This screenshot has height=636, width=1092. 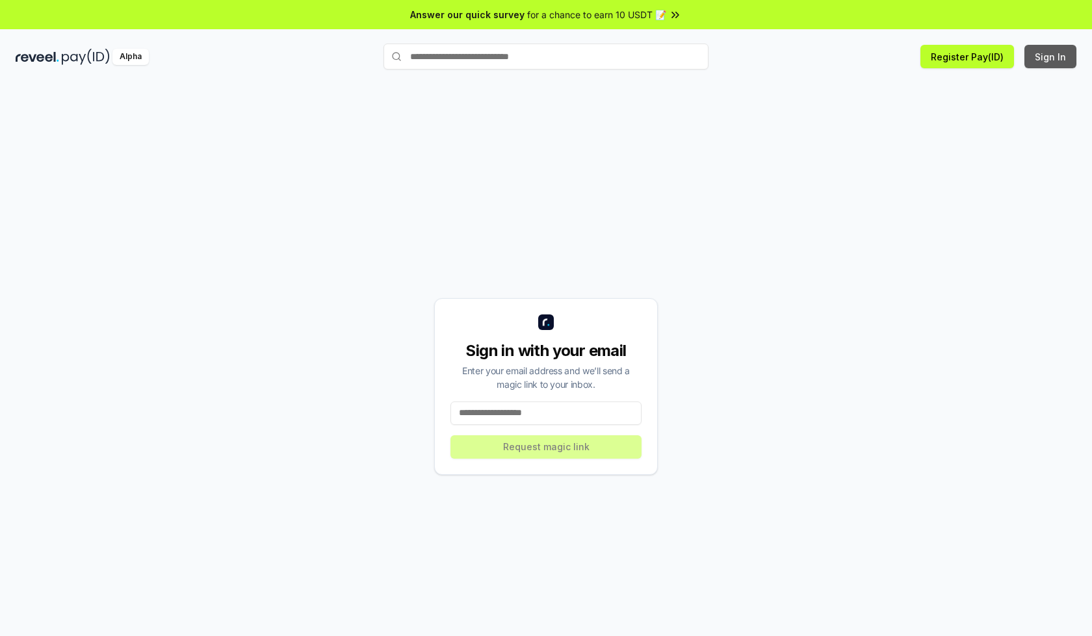 I want to click on span: Answer our quick survey, so click(x=467, y=14).